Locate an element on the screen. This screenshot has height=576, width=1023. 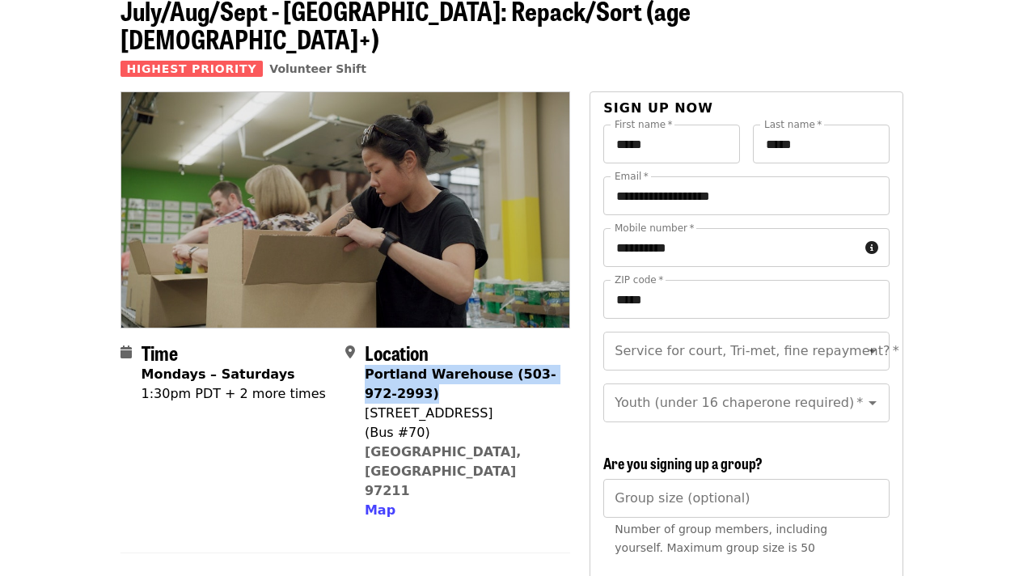
i: calendar icon is located at coordinates (126, 352).